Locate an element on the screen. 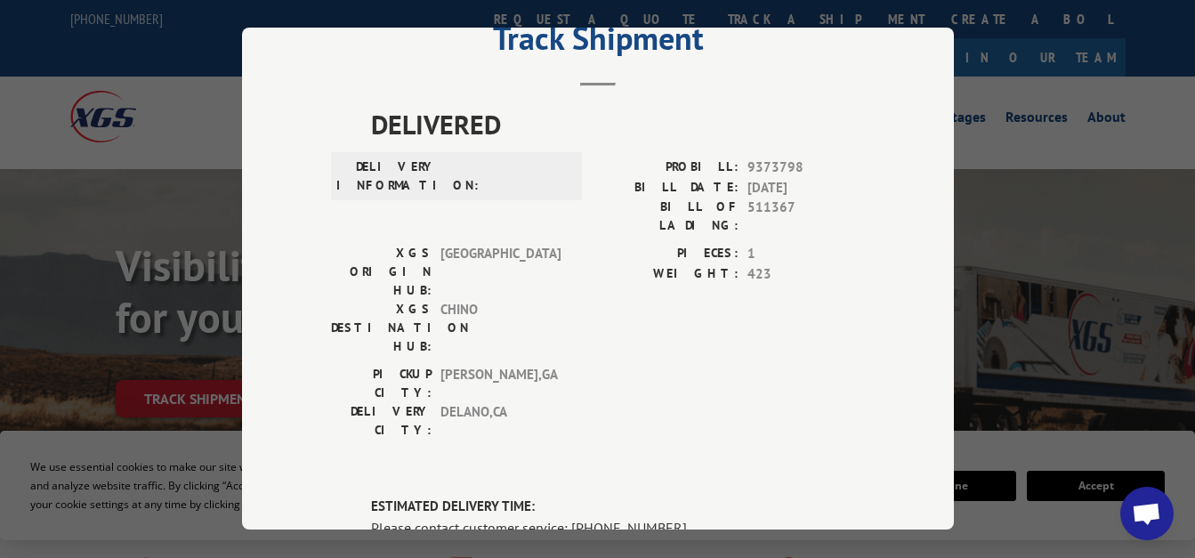 Image resolution: width=1195 pixels, height=558 pixels. span: CHINO is located at coordinates (500, 328).